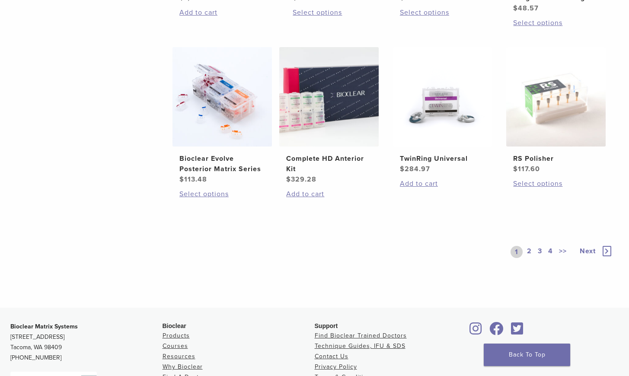 The image size is (629, 376). I want to click on bdi: 113.48, so click(193, 179).